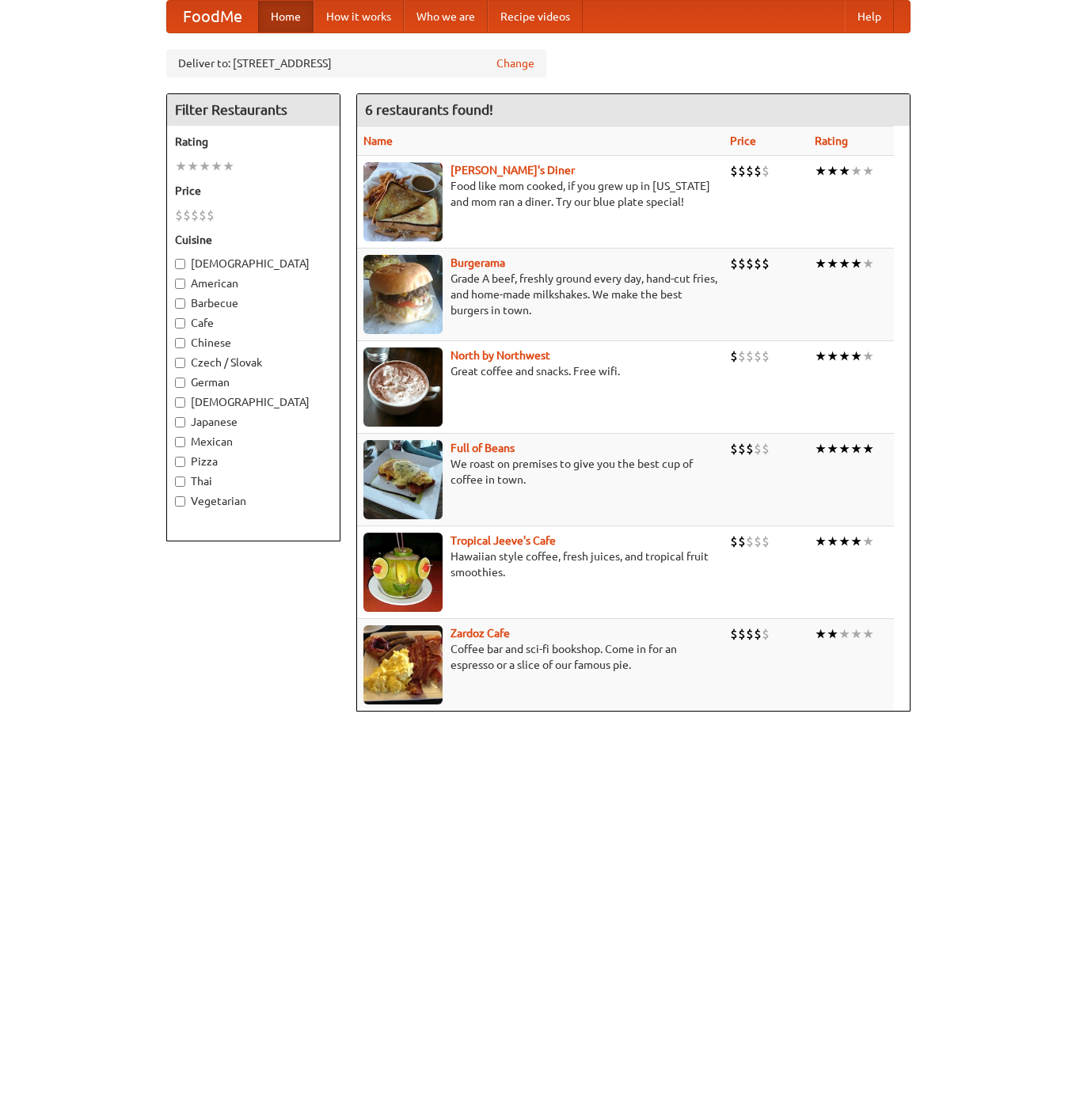  I want to click on img: burgerama.jpg, so click(403, 294).